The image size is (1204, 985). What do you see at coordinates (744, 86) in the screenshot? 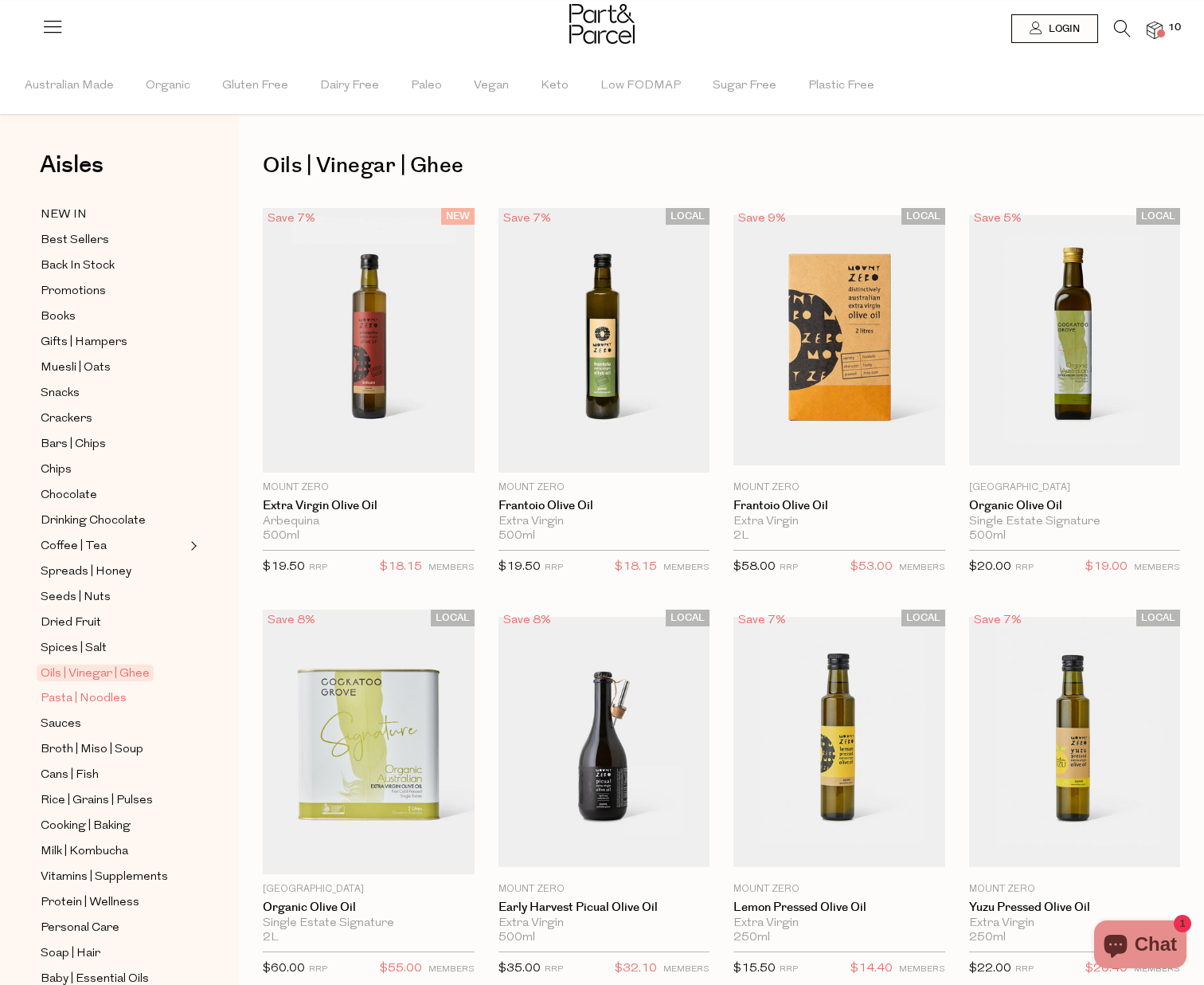
I see `span: Sugar Free` at bounding box center [744, 86].